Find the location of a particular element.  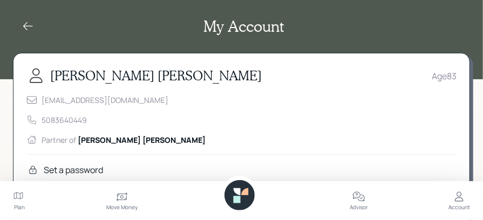

div: Plan is located at coordinates (19, 207).